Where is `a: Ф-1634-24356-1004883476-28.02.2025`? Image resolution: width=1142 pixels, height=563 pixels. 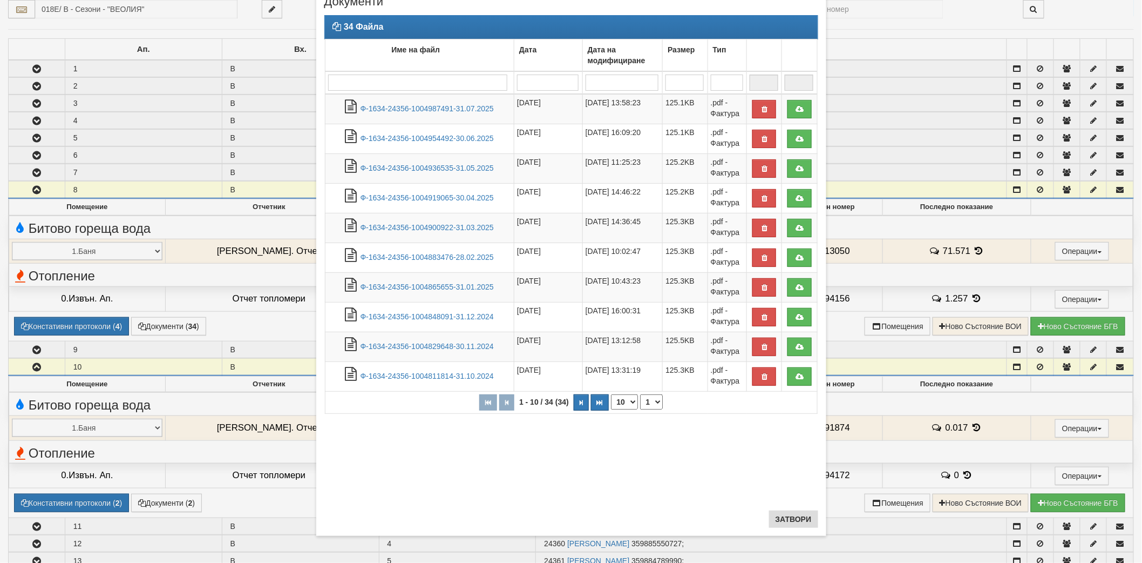 a: Ф-1634-24356-1004883476-28.02.2025 is located at coordinates (427, 257).